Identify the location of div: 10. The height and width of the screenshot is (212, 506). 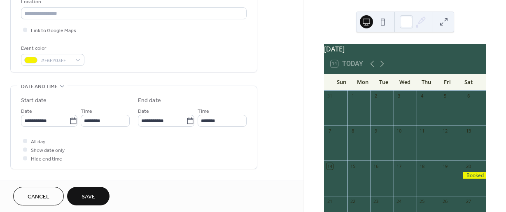
(399, 131).